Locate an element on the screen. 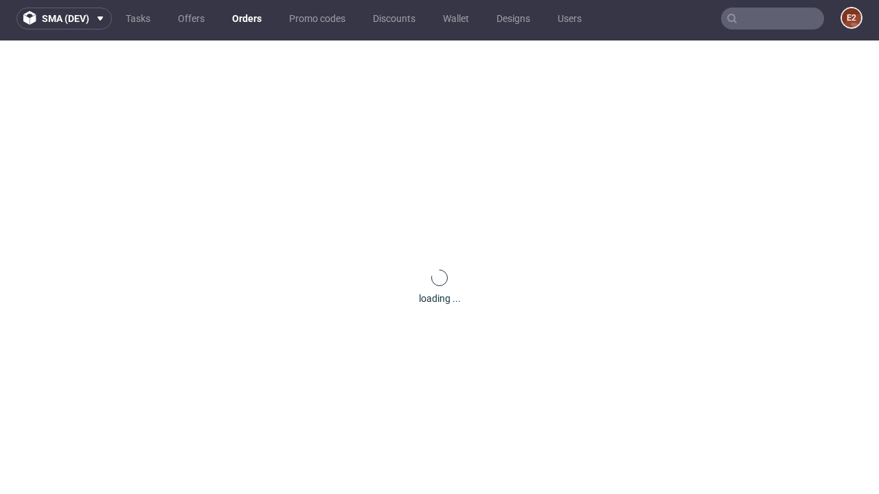 Image resolution: width=879 pixels, height=494 pixels. a: Promo codes is located at coordinates (317, 19).